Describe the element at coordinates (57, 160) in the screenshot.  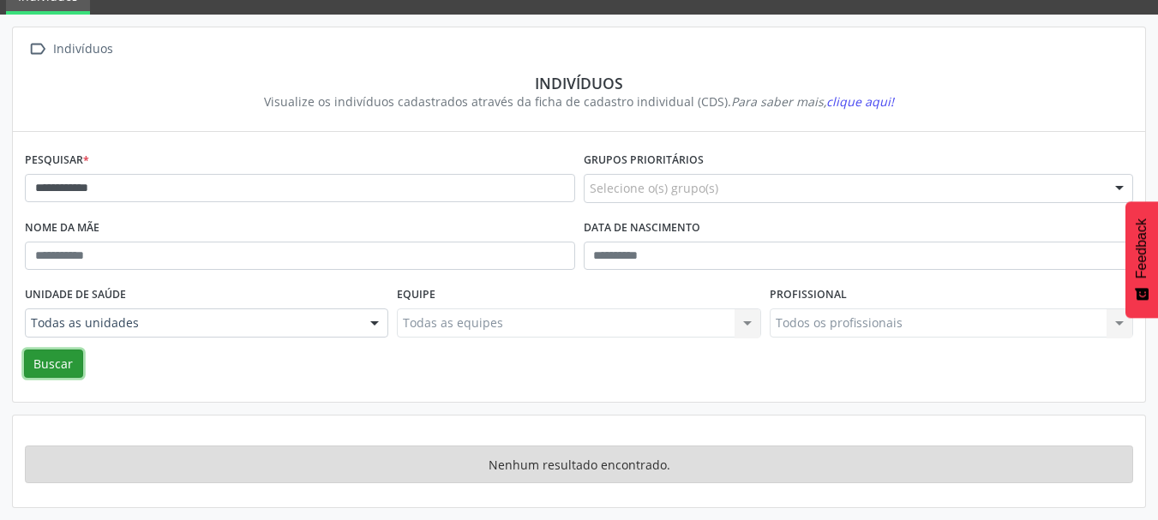
I see `label: Pesquisar` at that location.